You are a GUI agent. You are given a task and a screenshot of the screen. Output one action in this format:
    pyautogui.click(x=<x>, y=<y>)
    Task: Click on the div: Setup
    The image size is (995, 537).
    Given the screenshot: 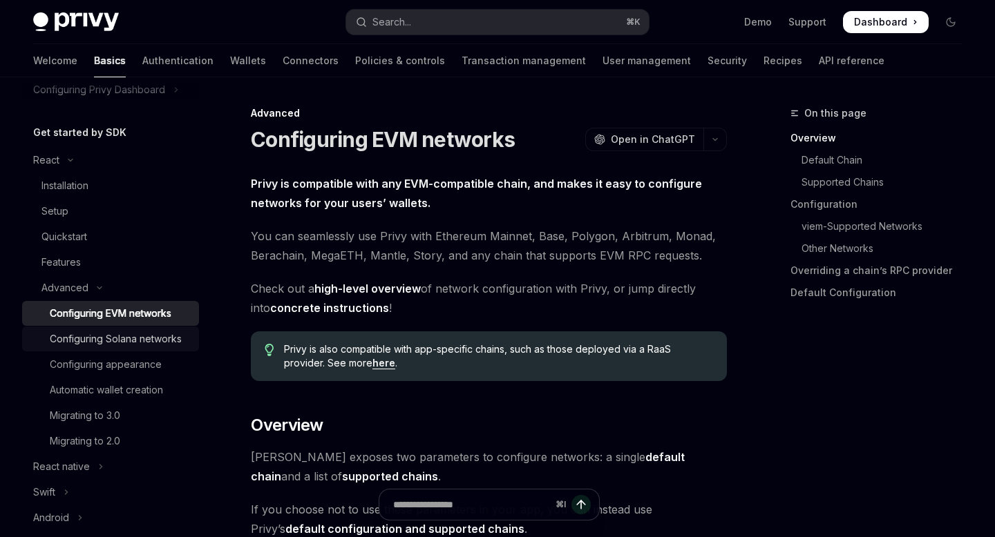 What is the action you would take?
    pyautogui.click(x=55, y=211)
    